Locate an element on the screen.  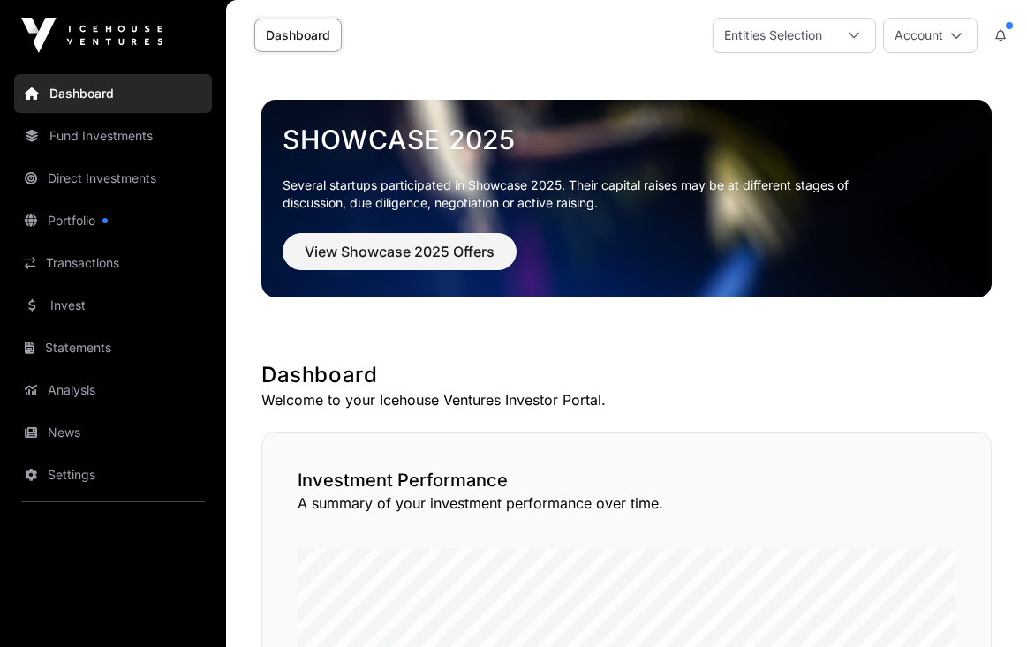
a: Statements is located at coordinates (113, 348).